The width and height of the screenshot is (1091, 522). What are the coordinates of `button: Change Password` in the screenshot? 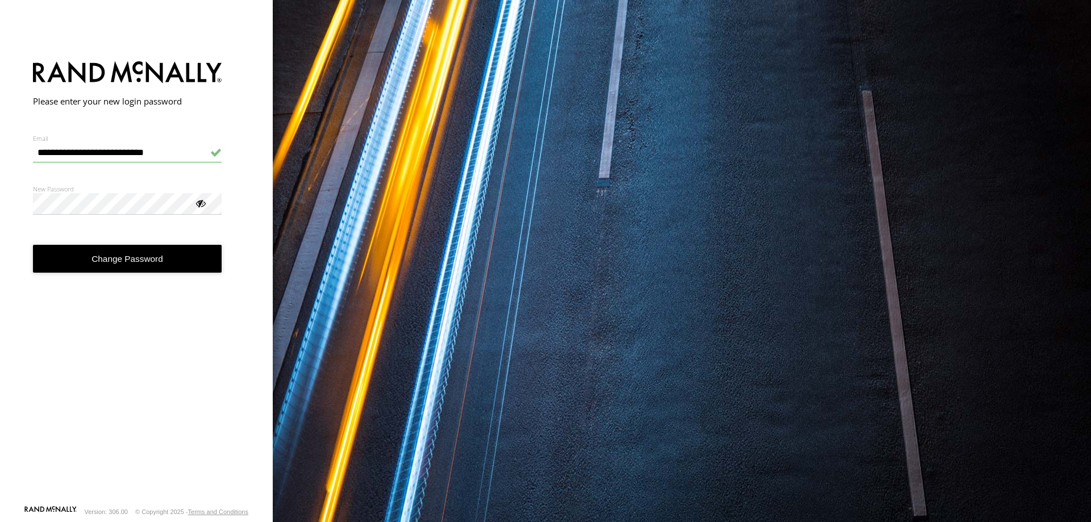 It's located at (127, 259).